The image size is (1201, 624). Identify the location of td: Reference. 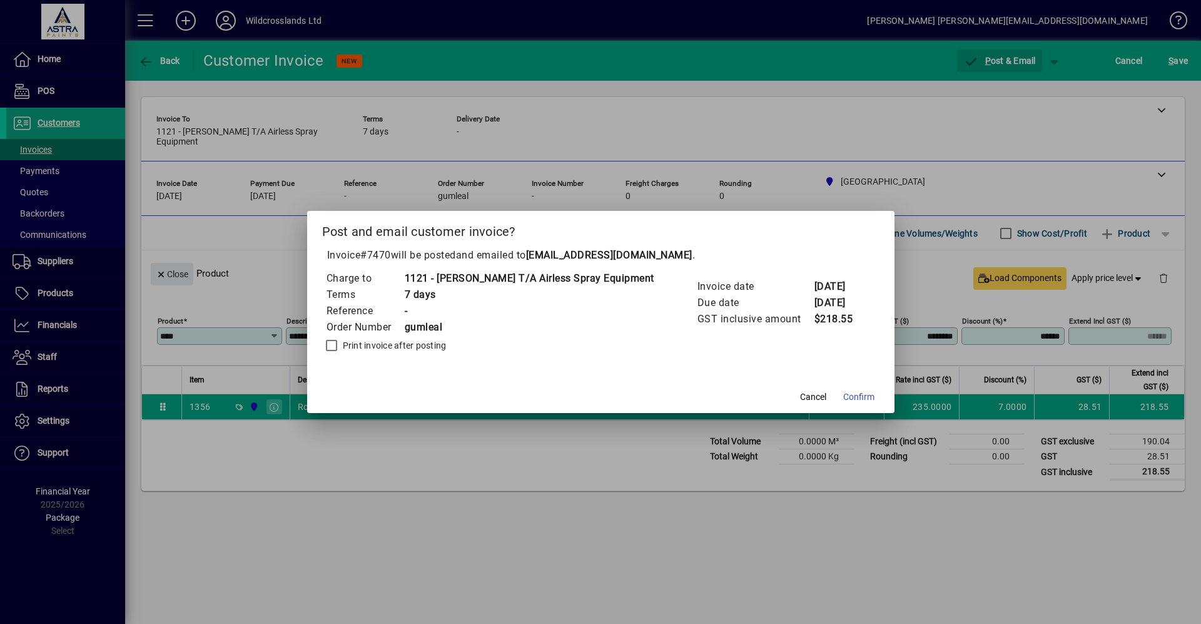
(365, 311).